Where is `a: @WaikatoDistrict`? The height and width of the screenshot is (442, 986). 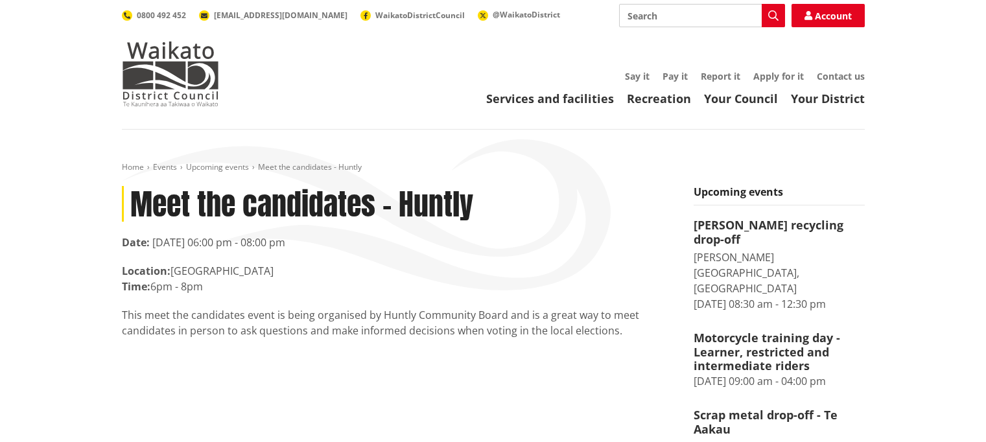
a: @WaikatoDistrict is located at coordinates (518, 14).